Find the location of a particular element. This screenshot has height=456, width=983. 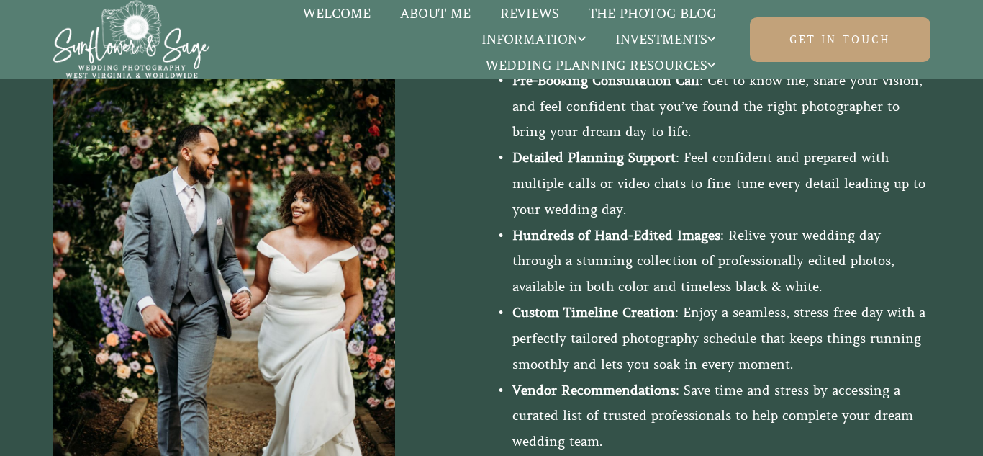

a: About Me is located at coordinates (435, 14).